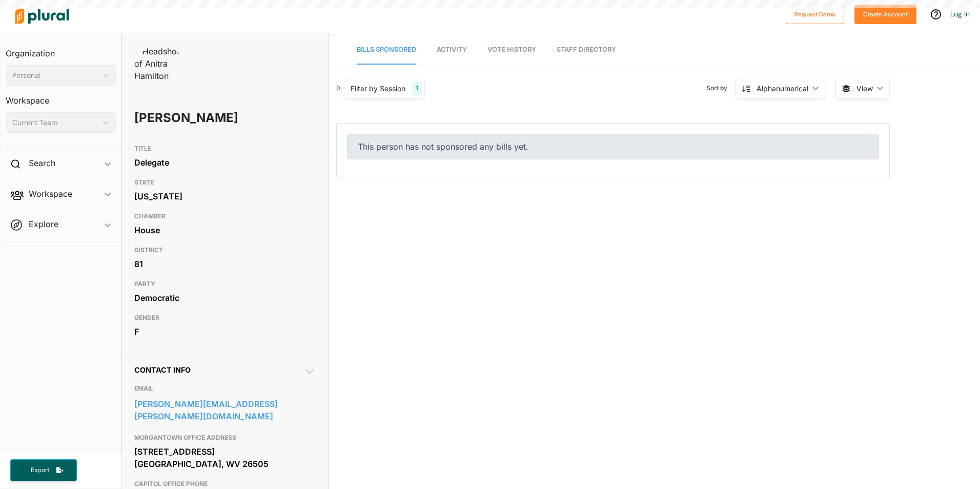 The image size is (980, 489). I want to click on h3: Workspace, so click(60, 97).